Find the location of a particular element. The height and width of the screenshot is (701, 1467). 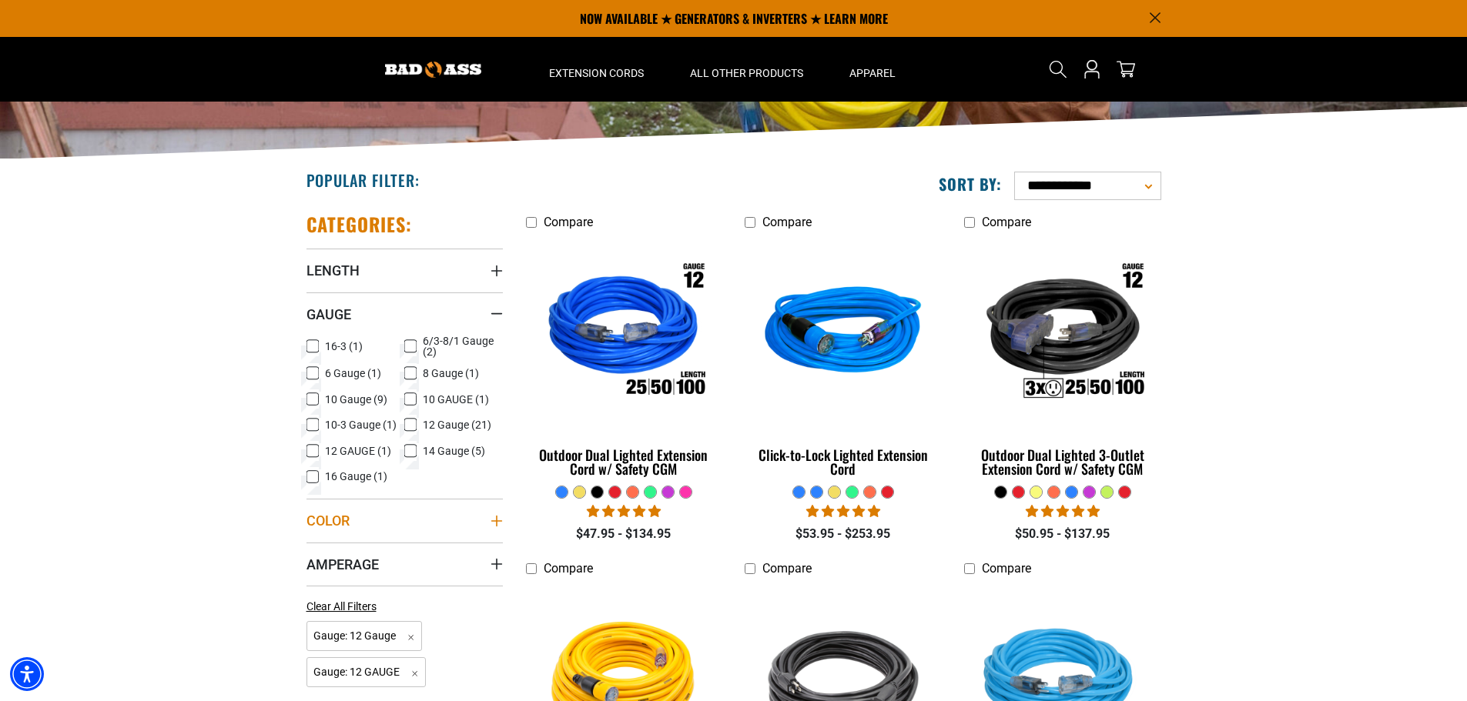

a: Open this option is located at coordinates (1092, 69).